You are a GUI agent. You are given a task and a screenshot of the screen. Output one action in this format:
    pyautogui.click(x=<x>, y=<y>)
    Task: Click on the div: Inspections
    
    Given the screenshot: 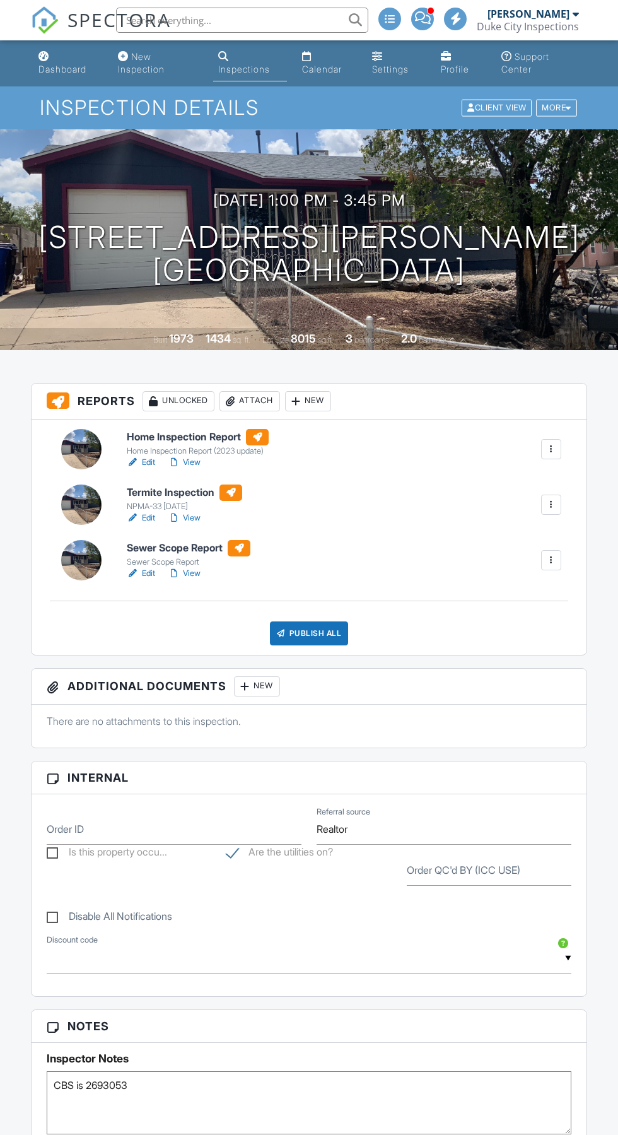 What is the action you would take?
    pyautogui.click(x=244, y=69)
    